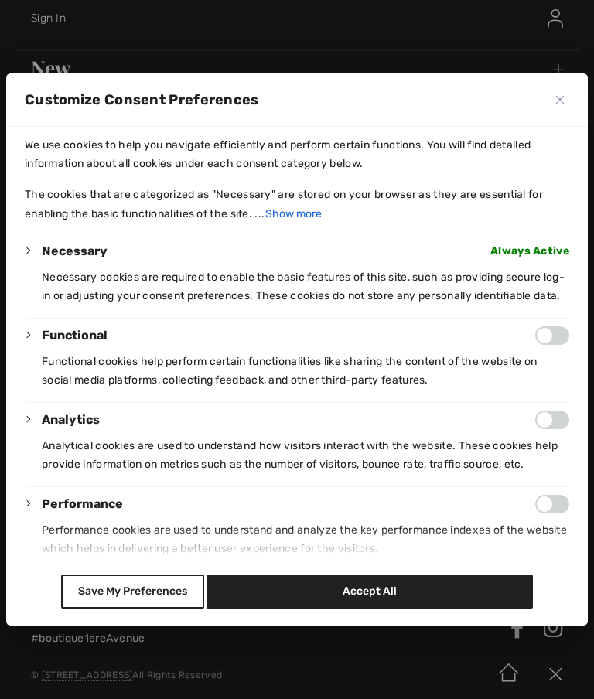 The image size is (594, 699). Describe the element at coordinates (305, 540) in the screenshot. I see `p: Performance cookies are used to understand and analyze the key performance indexes of the website...` at that location.